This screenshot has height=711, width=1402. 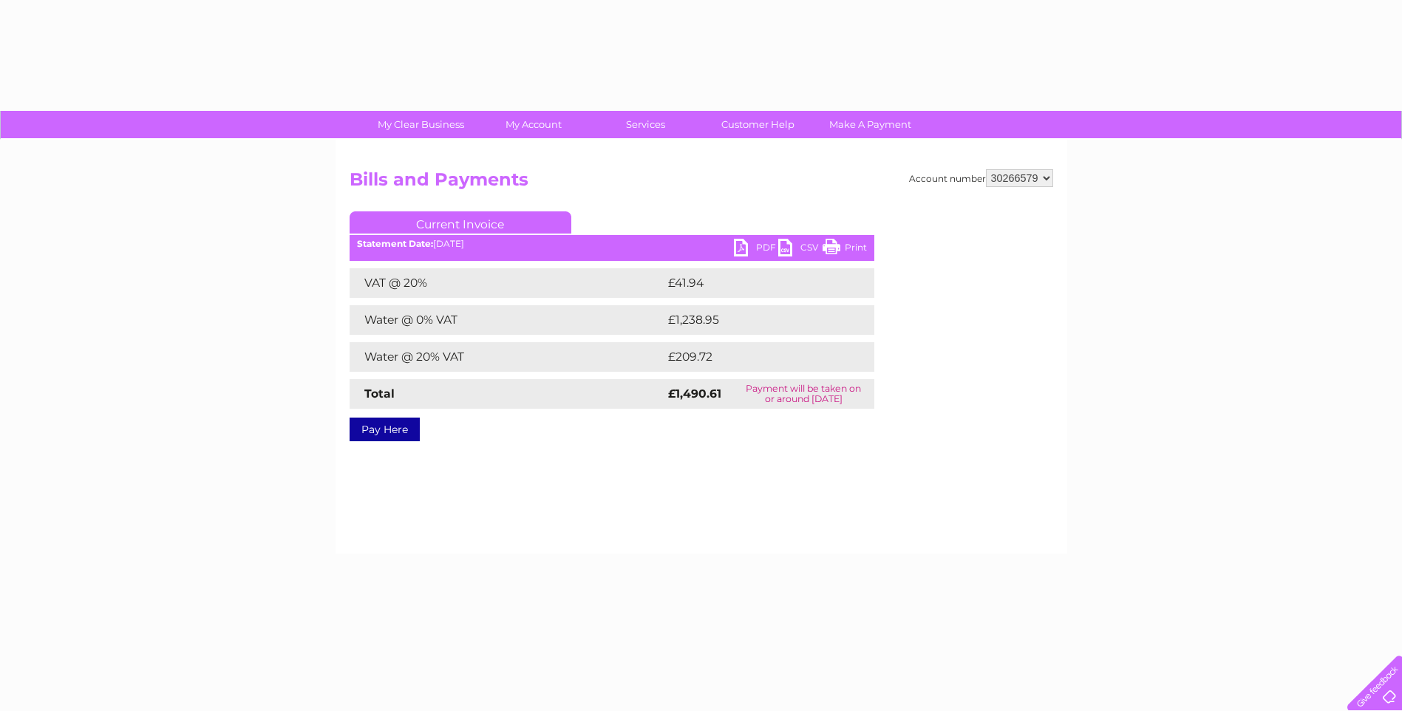 What do you see at coordinates (695, 393) in the screenshot?
I see `strong: £1,490.61` at bounding box center [695, 393].